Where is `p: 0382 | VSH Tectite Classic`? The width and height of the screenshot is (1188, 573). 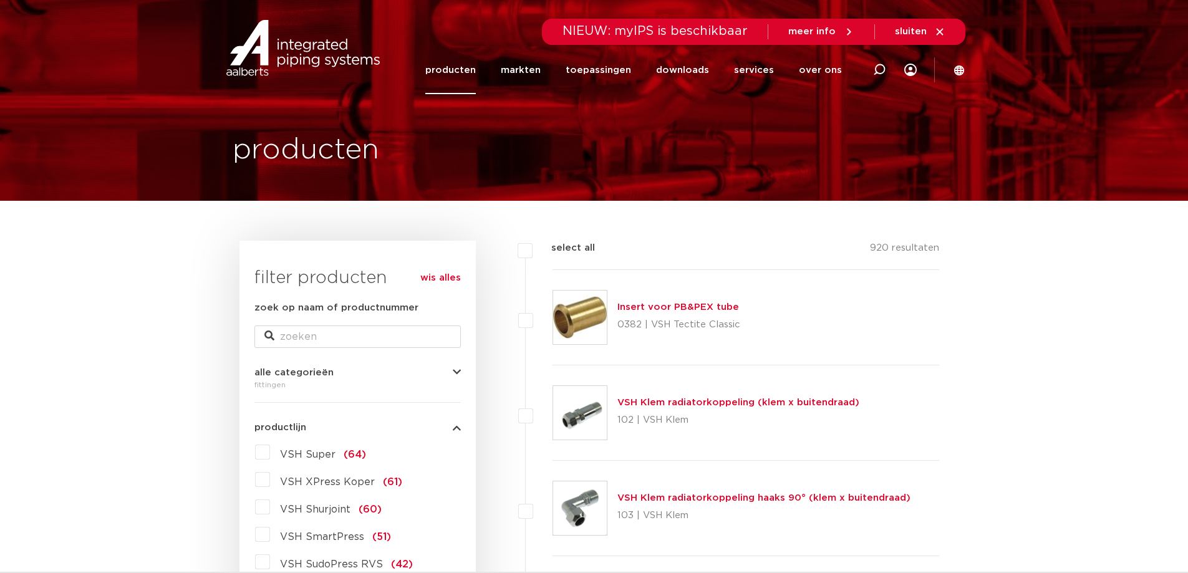 p: 0382 | VSH Tectite Classic is located at coordinates (679, 325).